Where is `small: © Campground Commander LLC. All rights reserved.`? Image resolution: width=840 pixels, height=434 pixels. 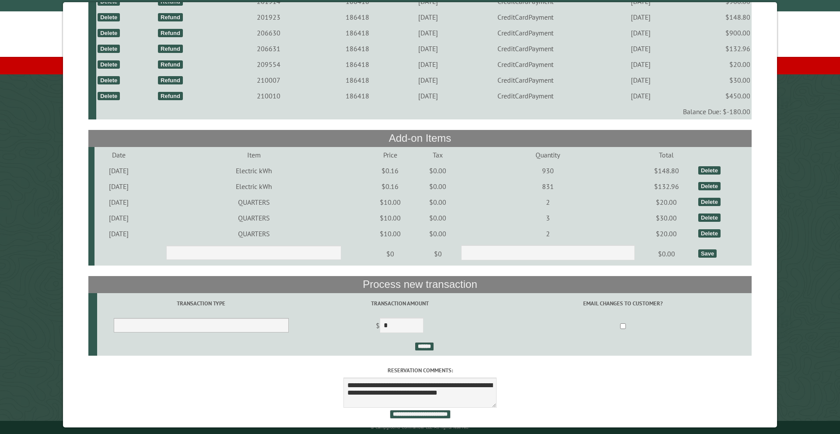
small: © Campground Commander LLC. All rights reserved. is located at coordinates (420, 427).